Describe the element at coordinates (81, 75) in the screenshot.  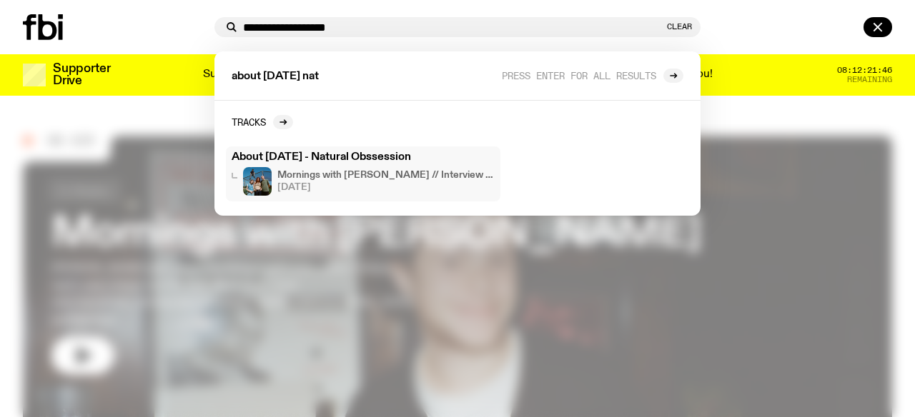
I see `h3: Supporter Drive` at that location.